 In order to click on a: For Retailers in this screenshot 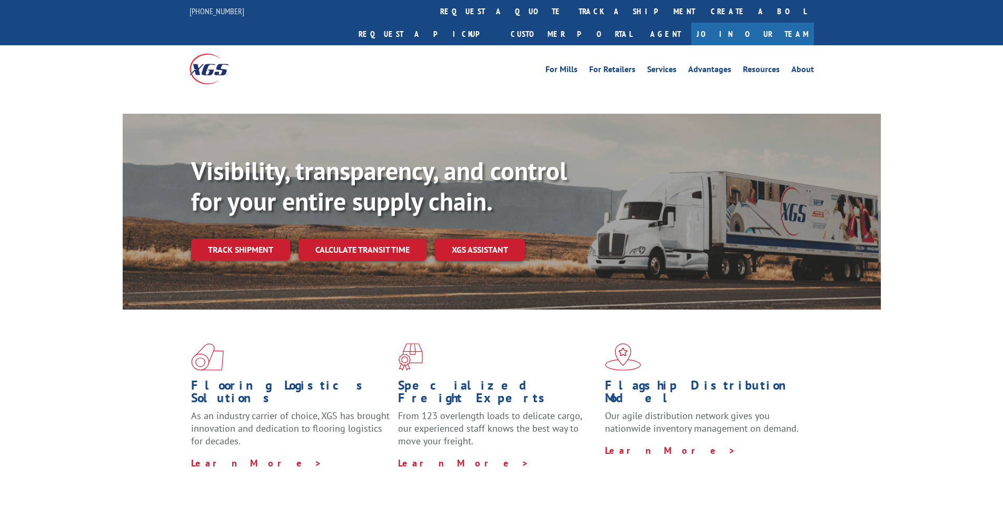, I will do `click(612, 71)`.